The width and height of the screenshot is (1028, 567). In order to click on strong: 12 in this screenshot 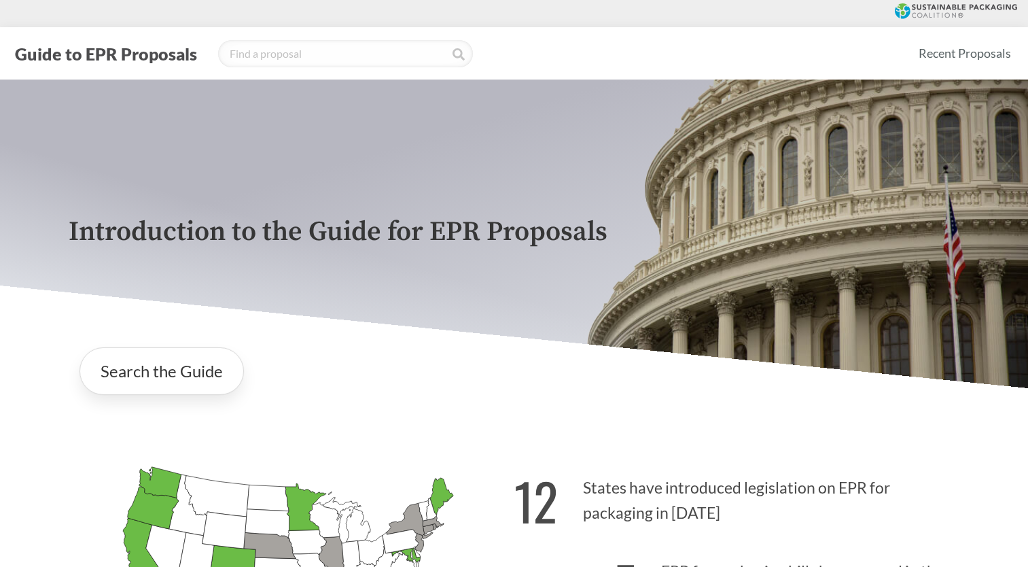, I will do `click(536, 500)`.